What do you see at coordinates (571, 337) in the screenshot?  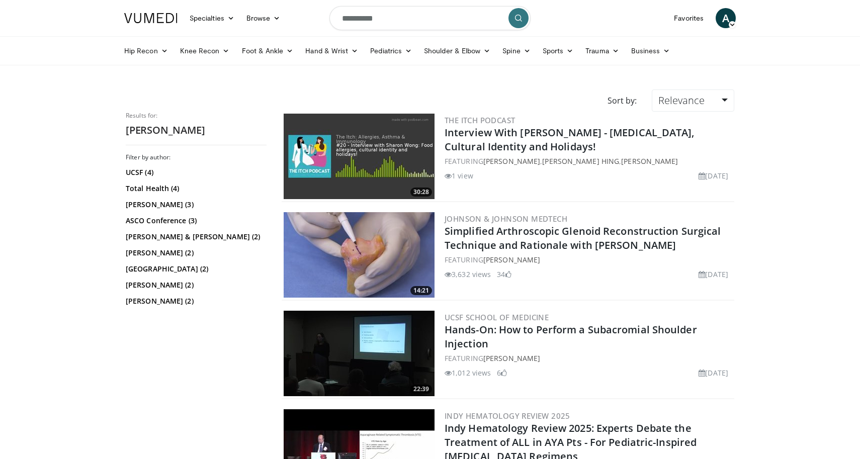 I see `a: Hands-On: How to Perform a Subacromial Shoulder Injection` at bounding box center [571, 337].